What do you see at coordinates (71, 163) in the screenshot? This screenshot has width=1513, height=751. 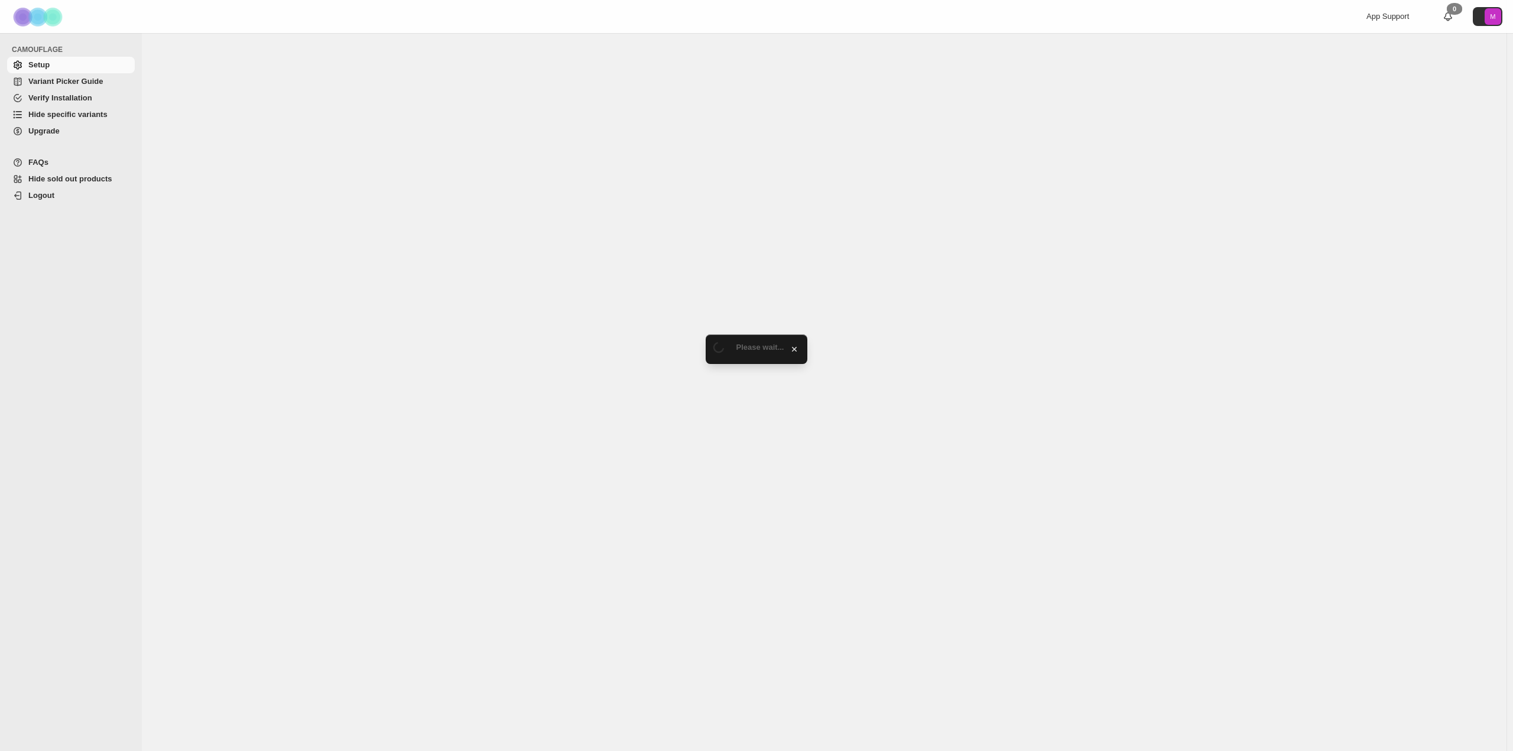 I see `a: FAQs` at bounding box center [71, 163].